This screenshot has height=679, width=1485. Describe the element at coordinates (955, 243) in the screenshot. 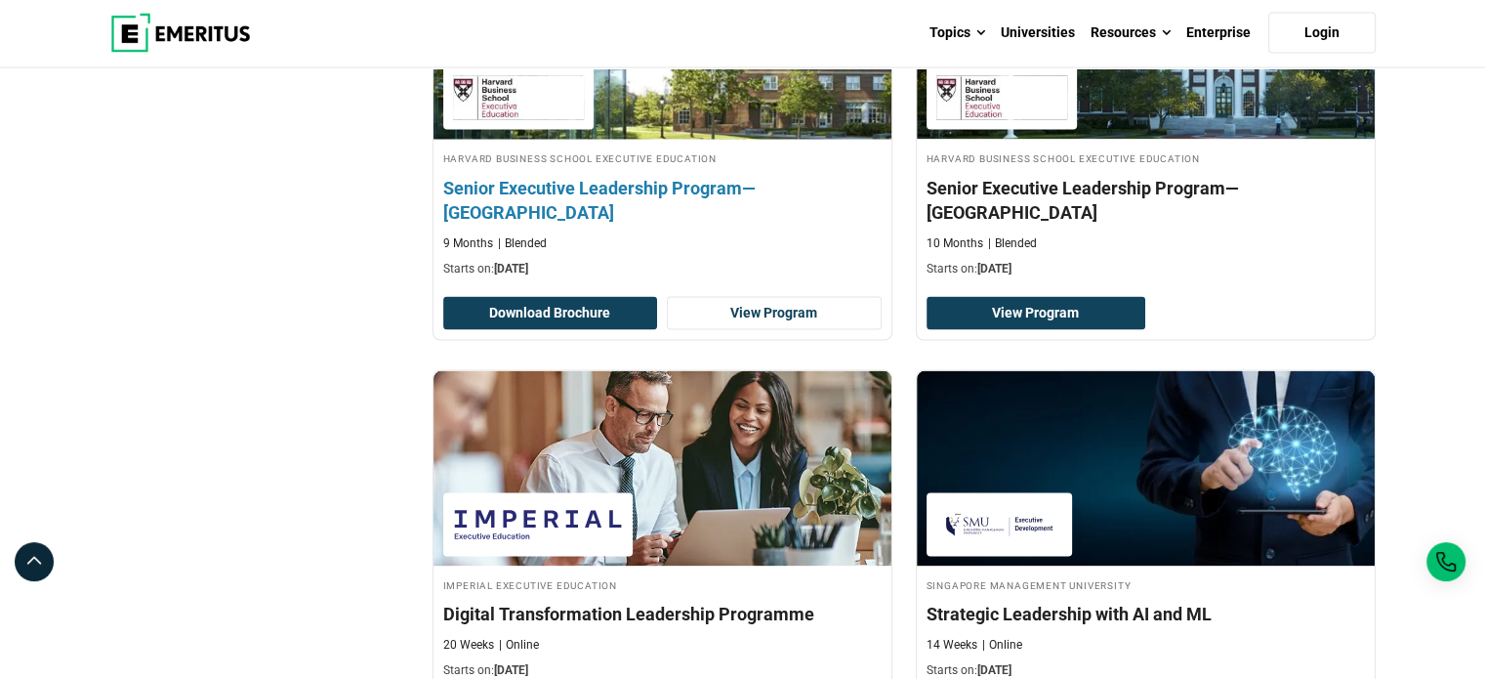

I see `p: 10 Months` at that location.